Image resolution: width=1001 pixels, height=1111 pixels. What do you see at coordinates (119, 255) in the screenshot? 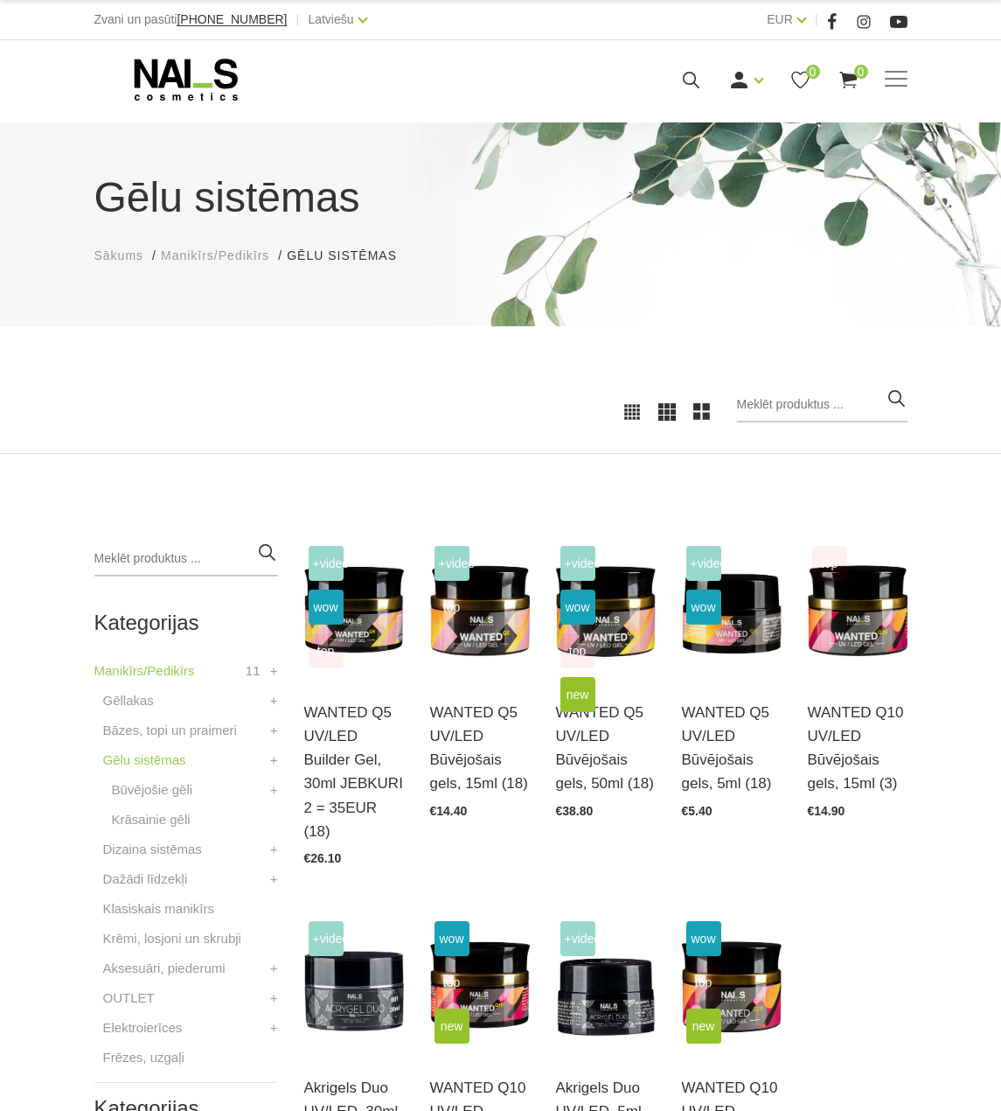
I see `span: Sākums` at bounding box center [119, 255].